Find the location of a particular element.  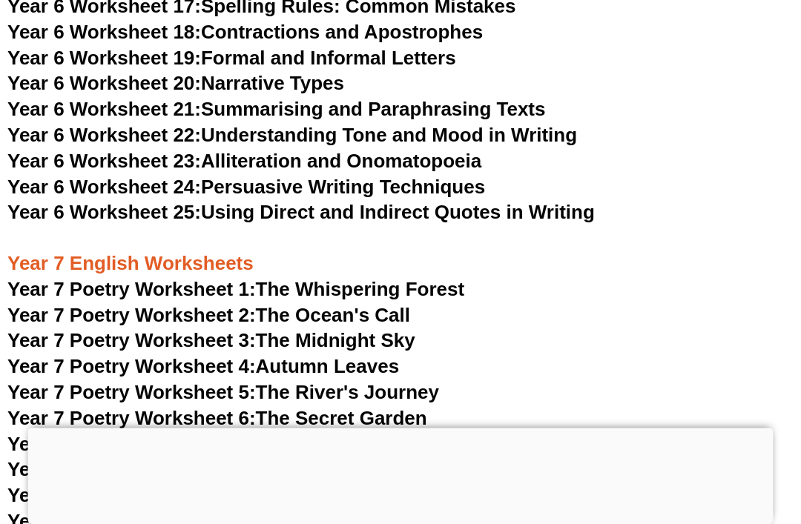

a: Year 6 Worksheet 18:Contractions and Apostrophes is located at coordinates (245, 33).